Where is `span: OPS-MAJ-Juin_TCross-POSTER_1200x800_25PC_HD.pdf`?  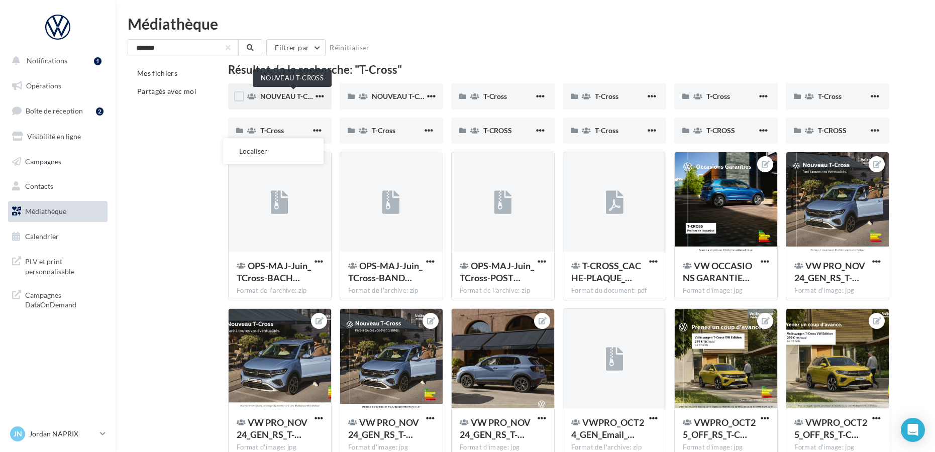 span: OPS-MAJ-Juin_TCross-POSTER_1200x800_25PC_HD.pdf is located at coordinates (497, 272).